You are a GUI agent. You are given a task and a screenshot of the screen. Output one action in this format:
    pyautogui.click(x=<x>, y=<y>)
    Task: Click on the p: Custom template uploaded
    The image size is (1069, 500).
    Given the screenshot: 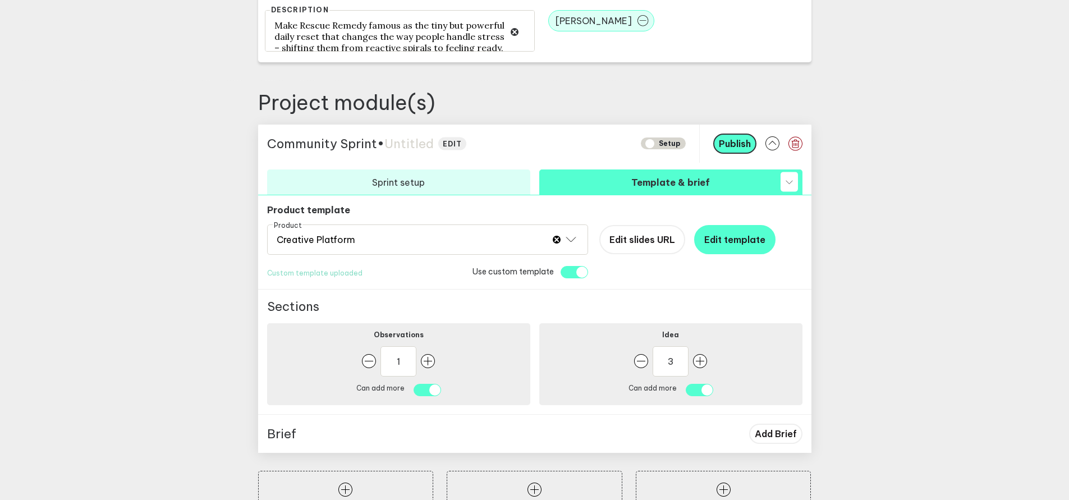 What is the action you would take?
    pyautogui.click(x=315, y=273)
    